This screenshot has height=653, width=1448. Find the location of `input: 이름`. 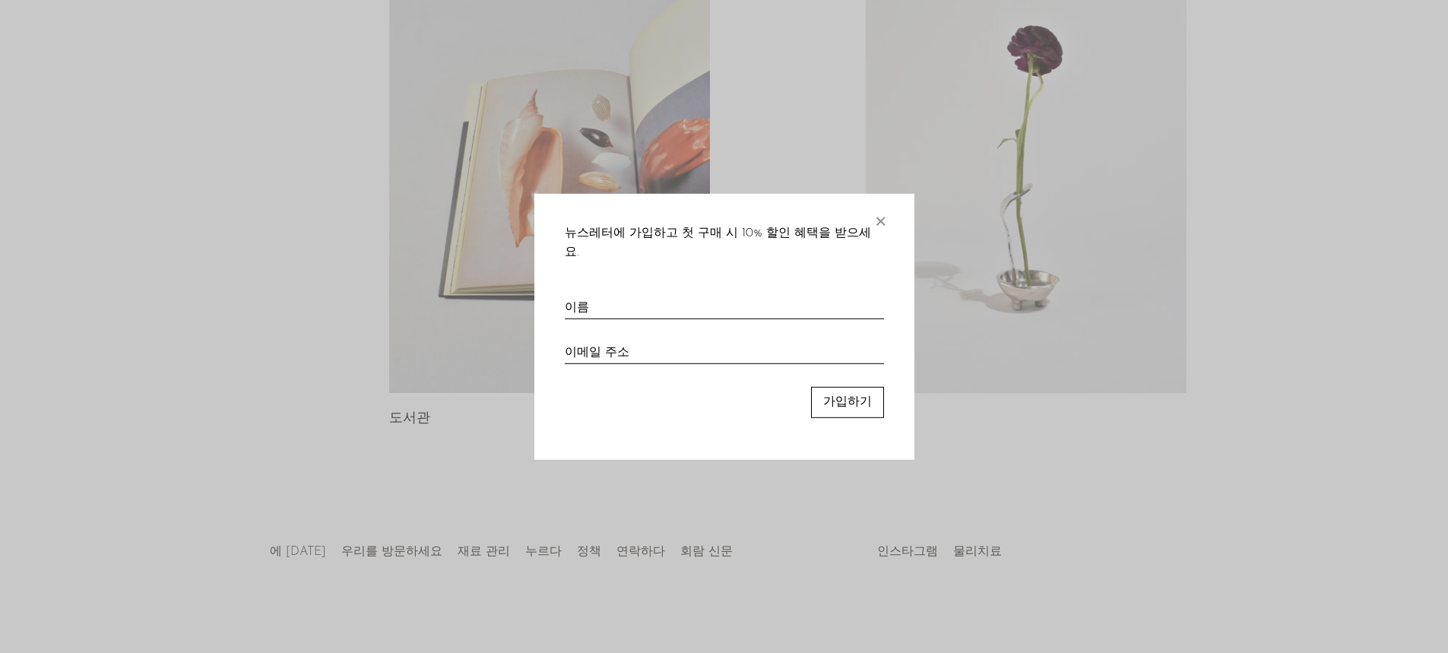

input: 이름 is located at coordinates (724, 302).